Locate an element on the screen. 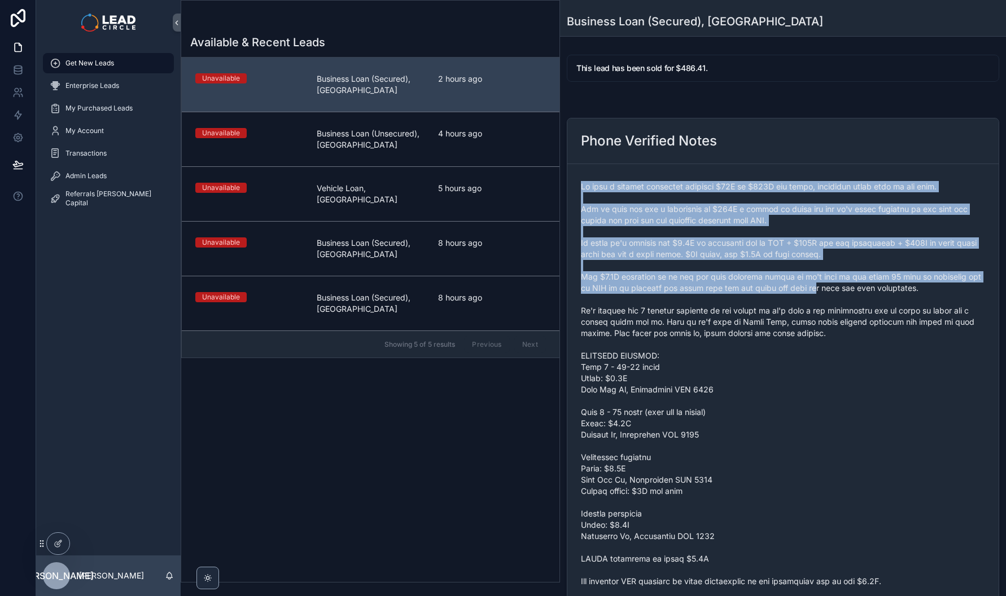 This screenshot has height=596, width=1006. span: 4 hours ago is located at coordinates (491, 134).